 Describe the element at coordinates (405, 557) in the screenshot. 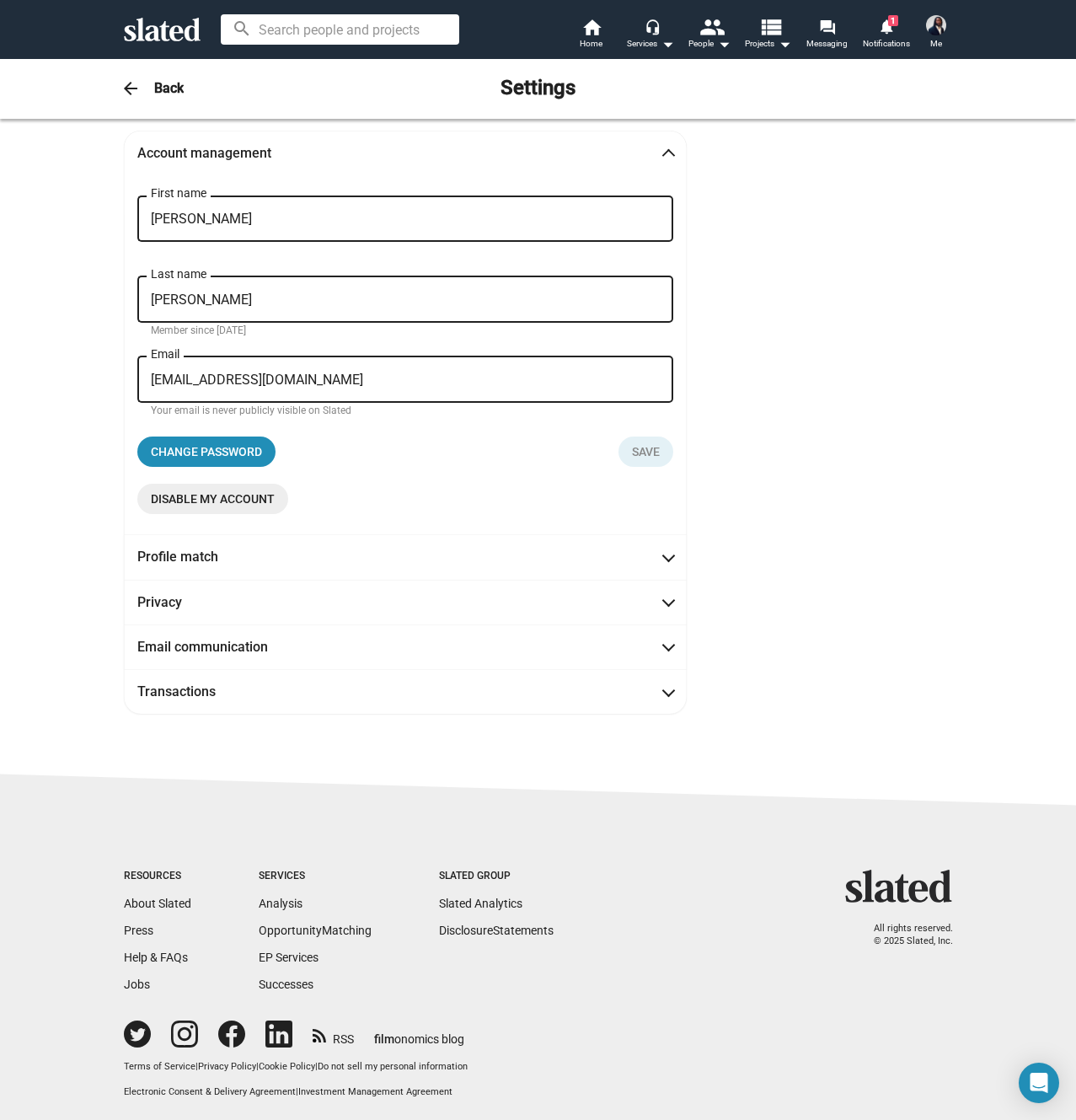

I see `mat-expansion-panel-header: Profile match` at that location.